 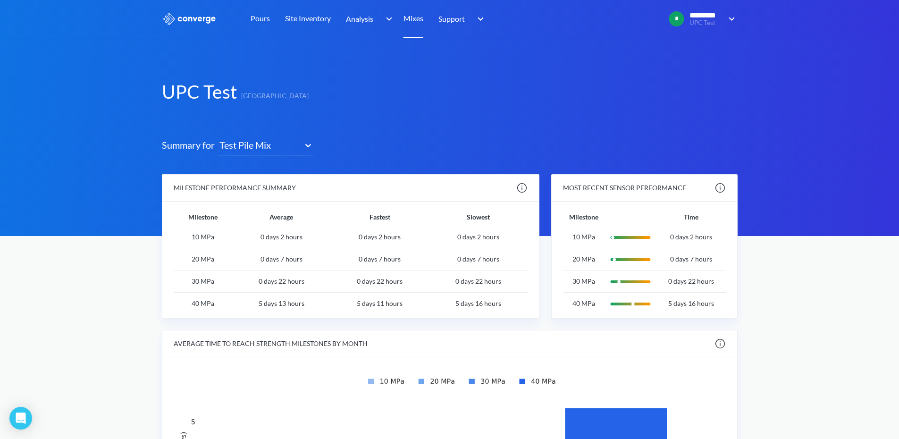 I want to click on td: 5 days 11 hours, so click(x=379, y=303).